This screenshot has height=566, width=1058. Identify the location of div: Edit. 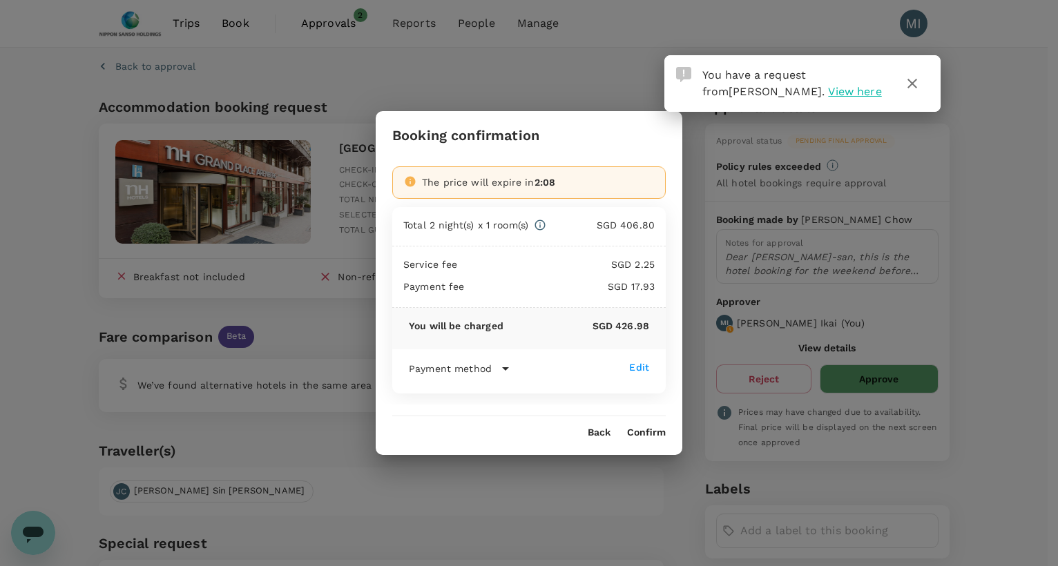
(639, 367).